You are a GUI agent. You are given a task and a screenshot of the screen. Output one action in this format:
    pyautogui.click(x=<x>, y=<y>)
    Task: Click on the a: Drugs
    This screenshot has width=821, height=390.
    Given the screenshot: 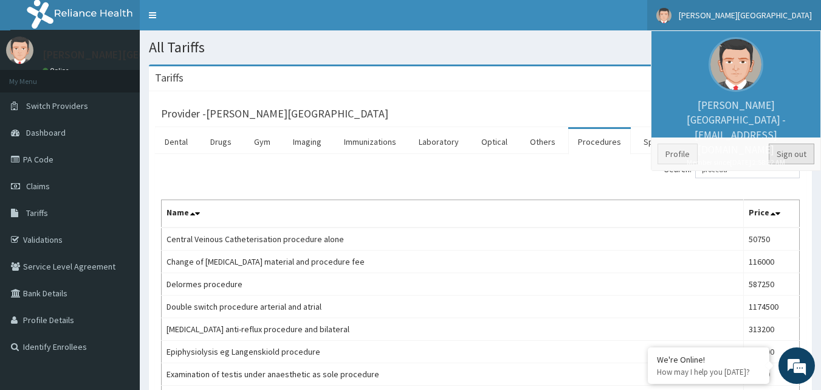 What is the action you would take?
    pyautogui.click(x=221, y=142)
    